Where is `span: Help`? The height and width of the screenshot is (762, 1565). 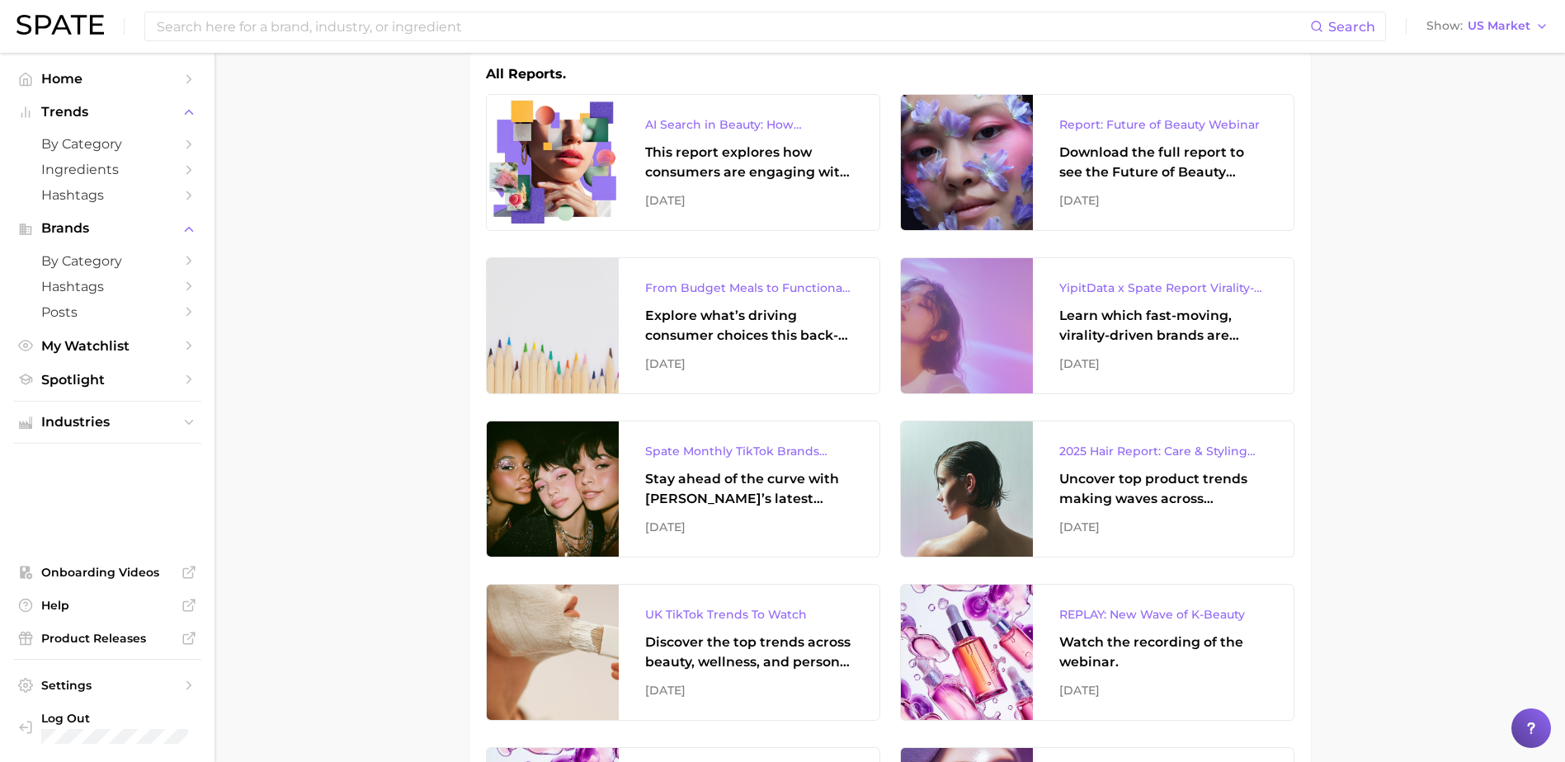 span: Help is located at coordinates (107, 605).